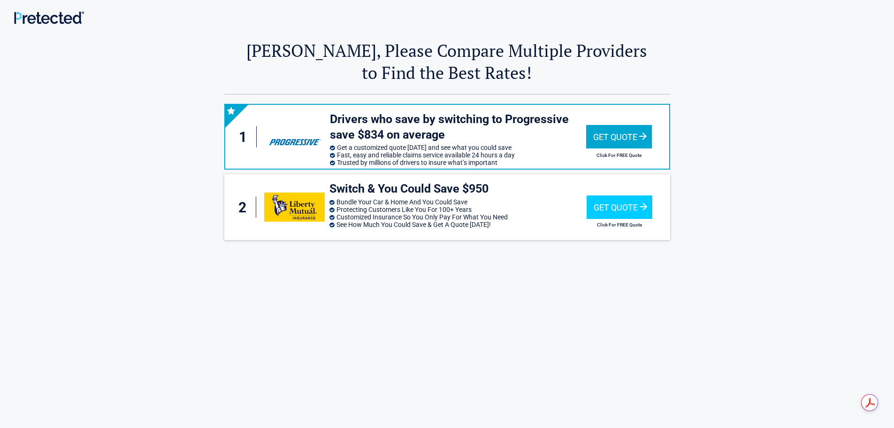 This screenshot has width=894, height=428. I want to click on li: Bundle Your Car & Home And You Could Save, so click(458, 202).